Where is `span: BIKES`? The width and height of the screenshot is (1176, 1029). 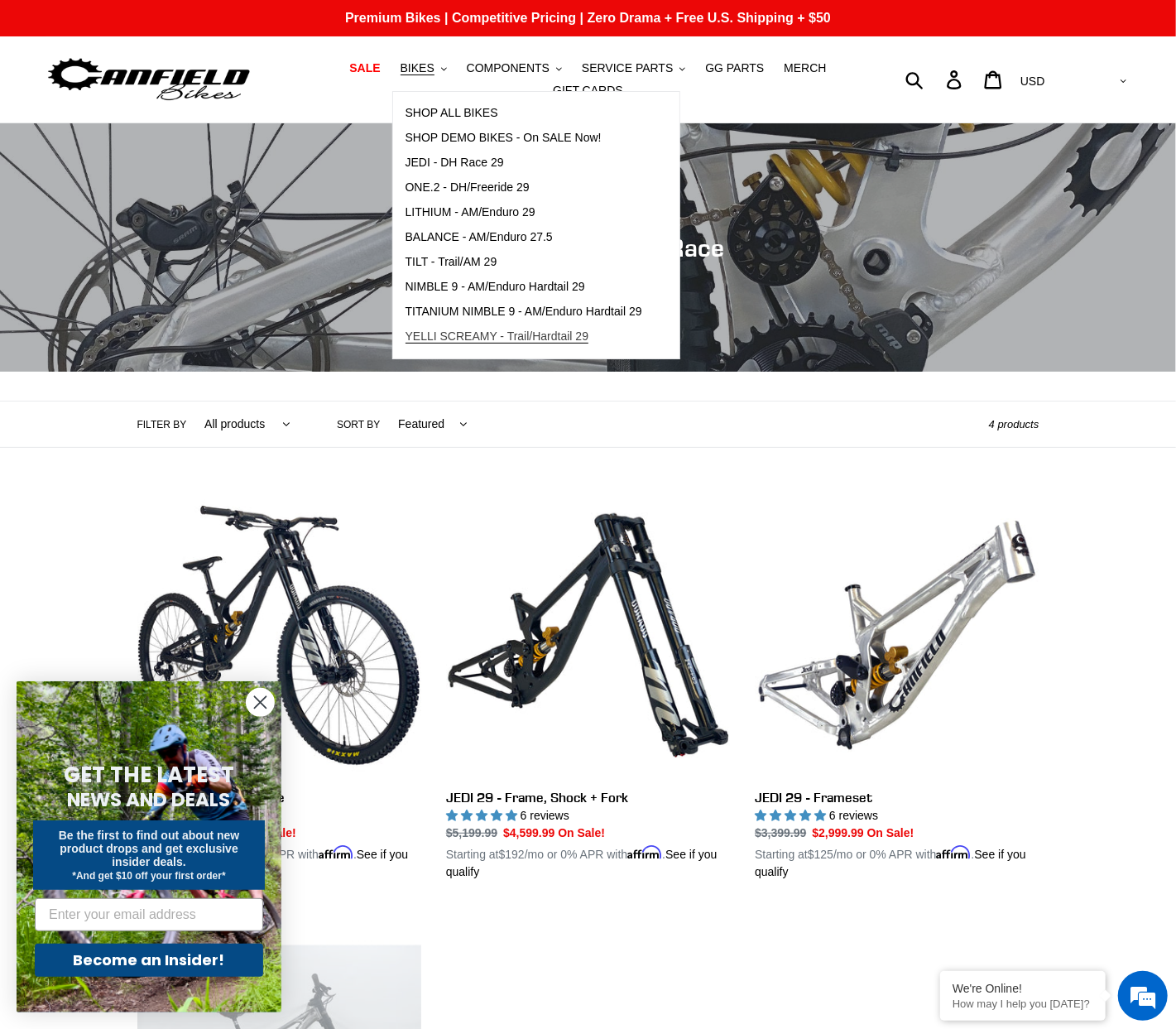
span: BIKES is located at coordinates (417, 68).